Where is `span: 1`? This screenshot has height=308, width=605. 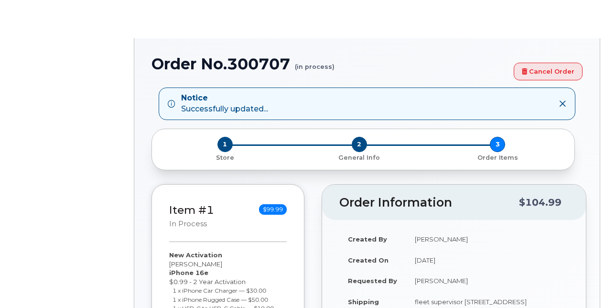
span: 1 is located at coordinates (225, 144).